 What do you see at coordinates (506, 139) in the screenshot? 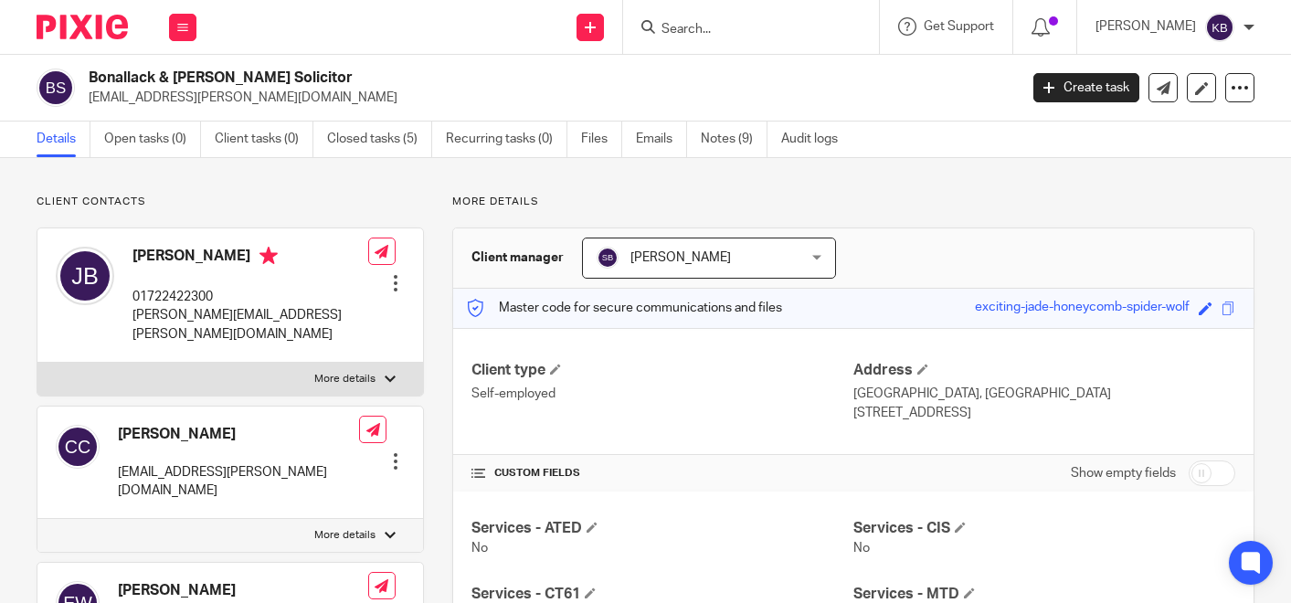
I see `a: Recurring tasks (0)` at bounding box center [506, 139].